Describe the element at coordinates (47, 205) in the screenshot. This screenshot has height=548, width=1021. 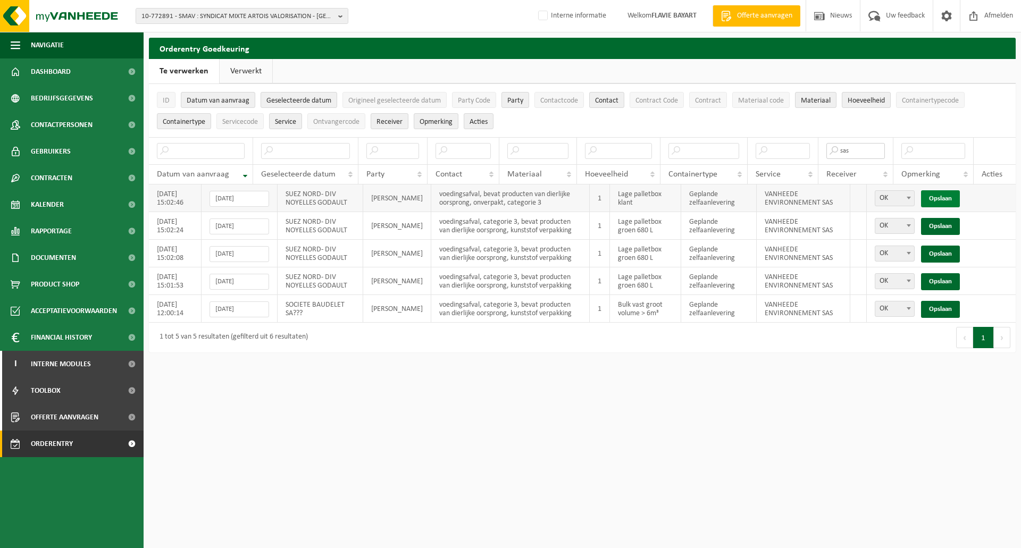
I see `span: Kalender` at that location.